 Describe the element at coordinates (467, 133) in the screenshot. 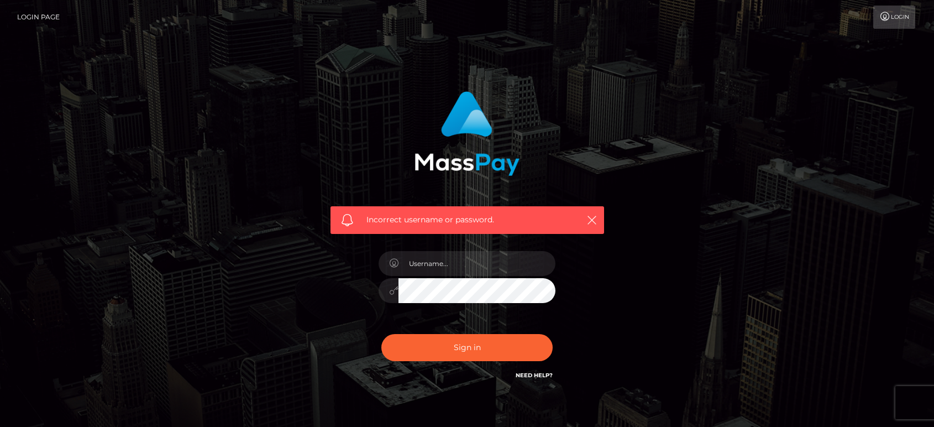

I see `img: MassPay Login` at that location.